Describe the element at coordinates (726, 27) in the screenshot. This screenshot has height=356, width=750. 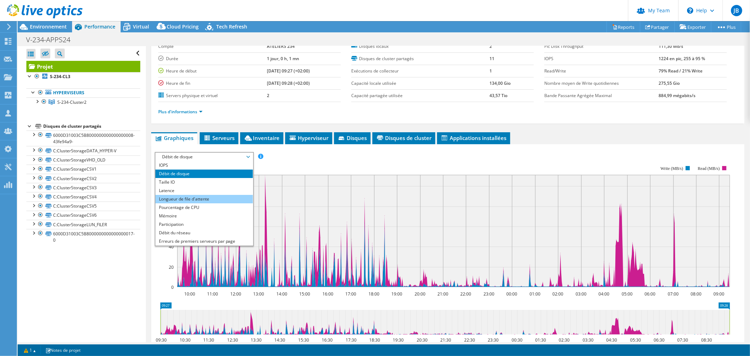
I see `a: Plus` at that location.